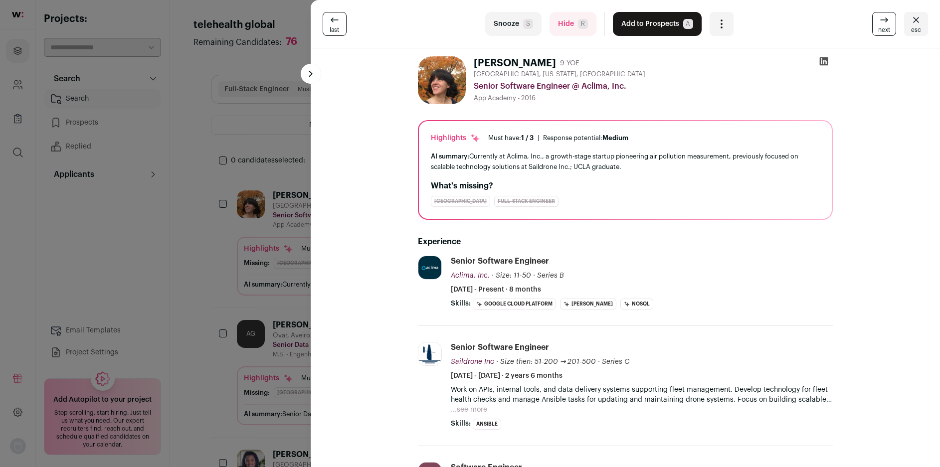  I want to click on div: Full-Stack Engineer, so click(526, 201).